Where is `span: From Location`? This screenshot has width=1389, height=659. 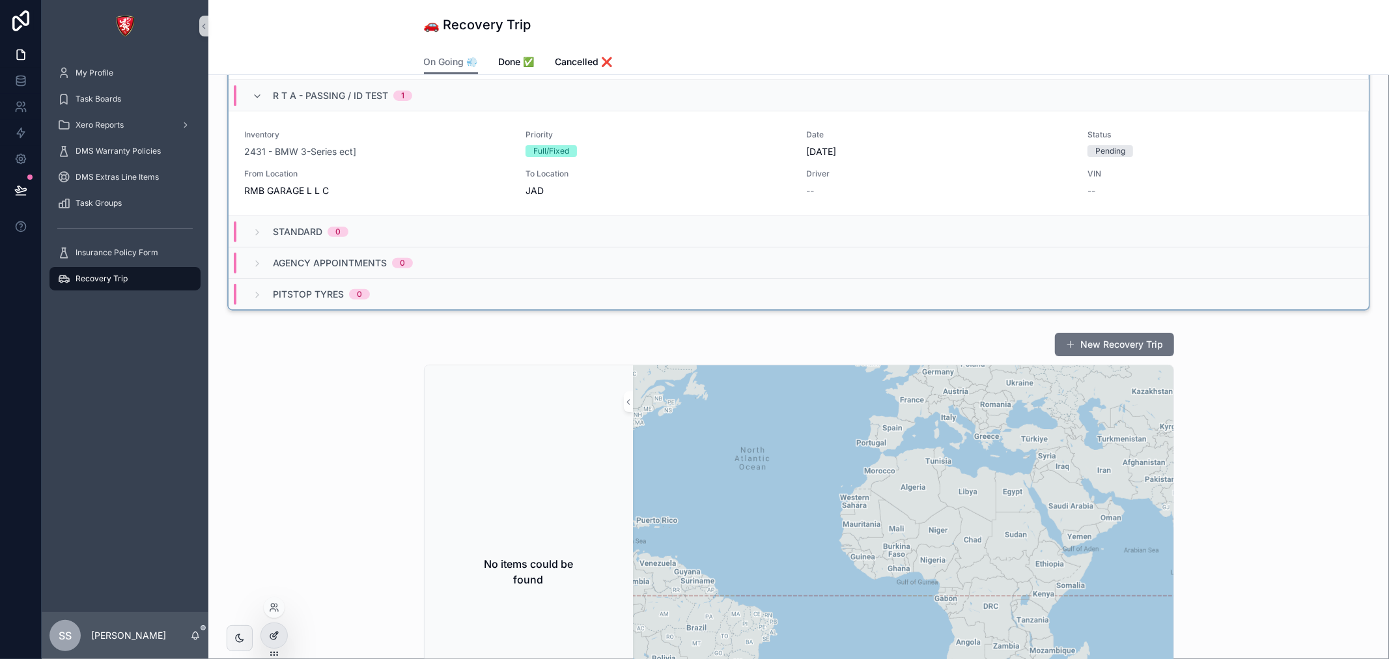
span: From Location is located at coordinates (377, 174).